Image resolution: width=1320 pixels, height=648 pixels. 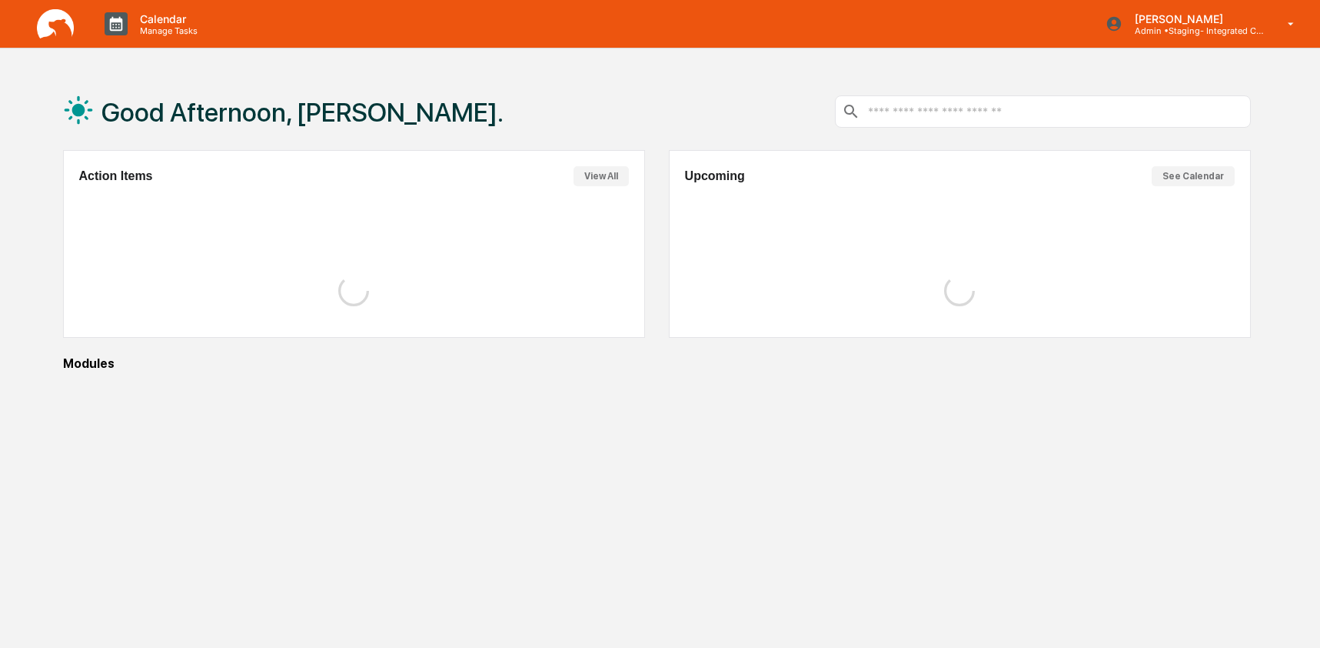 What do you see at coordinates (116, 176) in the screenshot?
I see `h2: Action Items` at bounding box center [116, 176].